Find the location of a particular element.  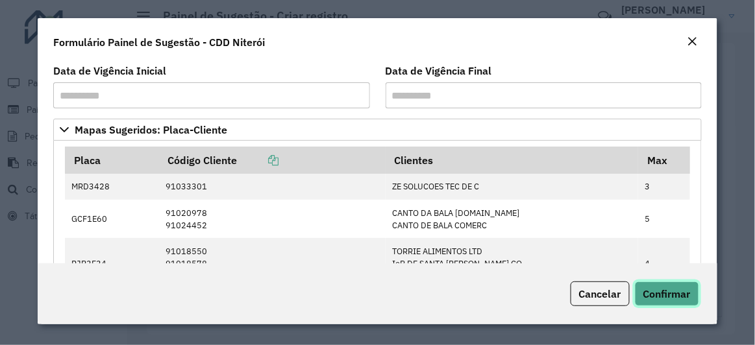

td: 3 is located at coordinates (664, 187).